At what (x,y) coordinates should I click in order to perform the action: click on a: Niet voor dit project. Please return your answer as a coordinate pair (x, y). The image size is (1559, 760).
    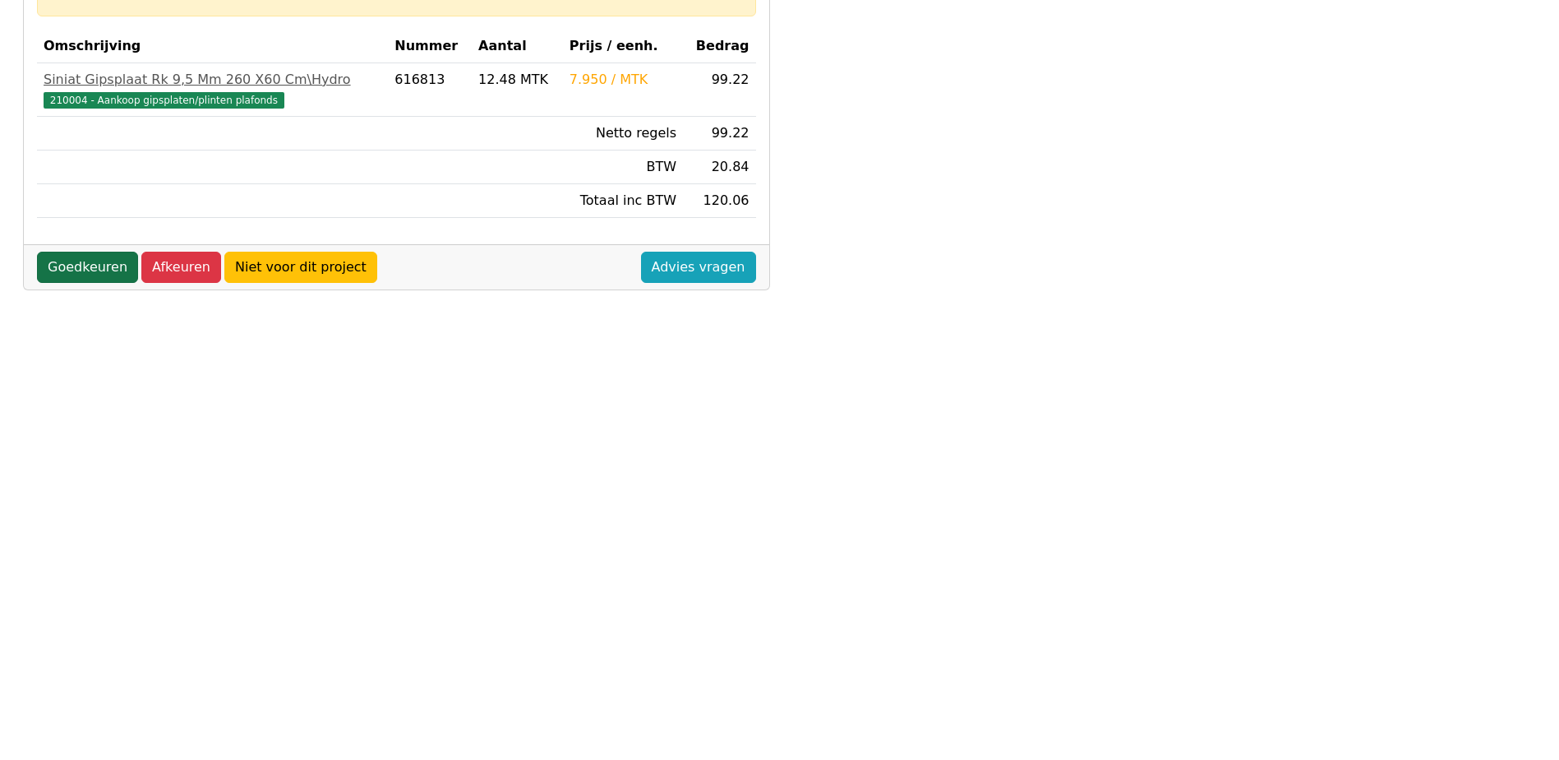
    Looking at the image, I should click on (301, 267).